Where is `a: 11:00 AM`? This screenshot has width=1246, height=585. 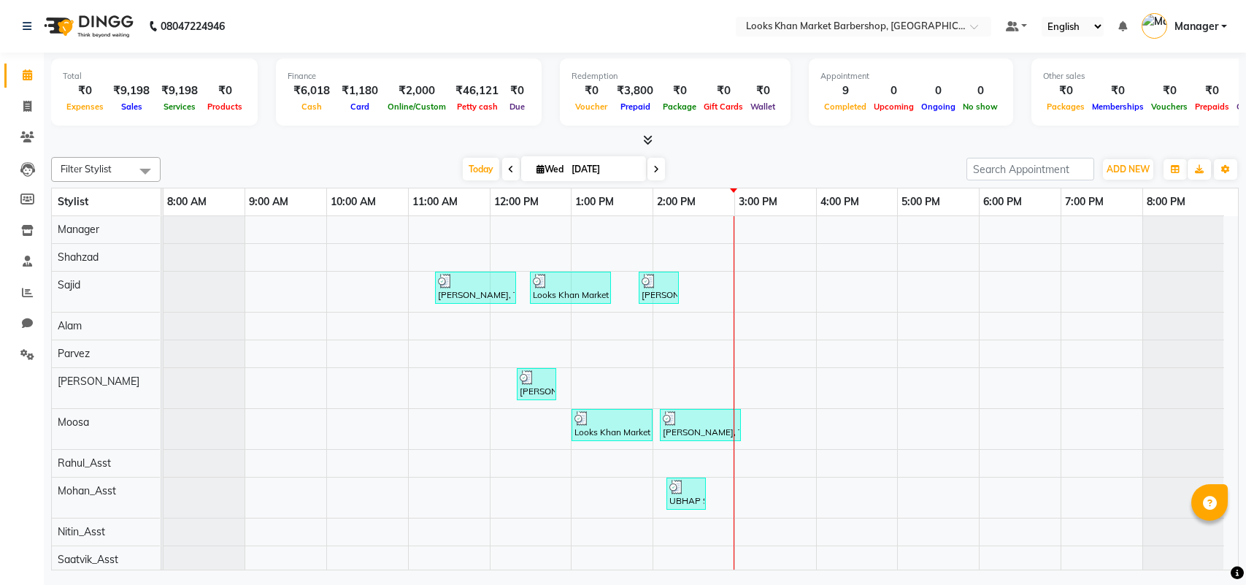 a: 11:00 AM is located at coordinates (435, 202).